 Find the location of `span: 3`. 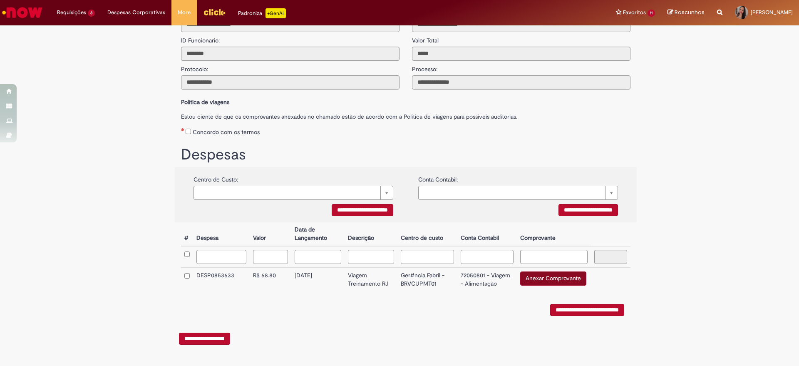

span: 3 is located at coordinates (91, 13).